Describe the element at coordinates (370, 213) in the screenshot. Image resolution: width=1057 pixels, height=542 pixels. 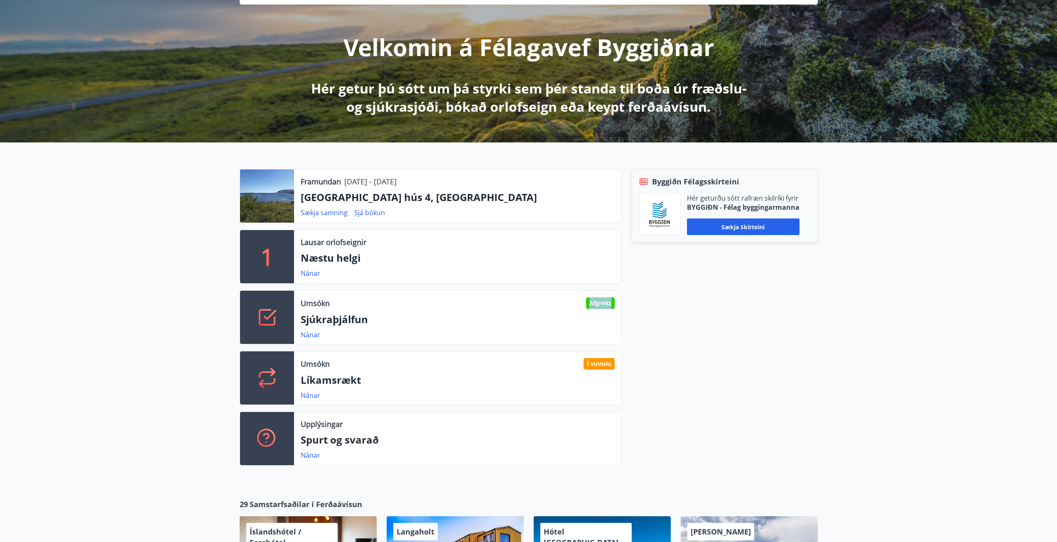
I see `a: Sjá bókun` at that location.